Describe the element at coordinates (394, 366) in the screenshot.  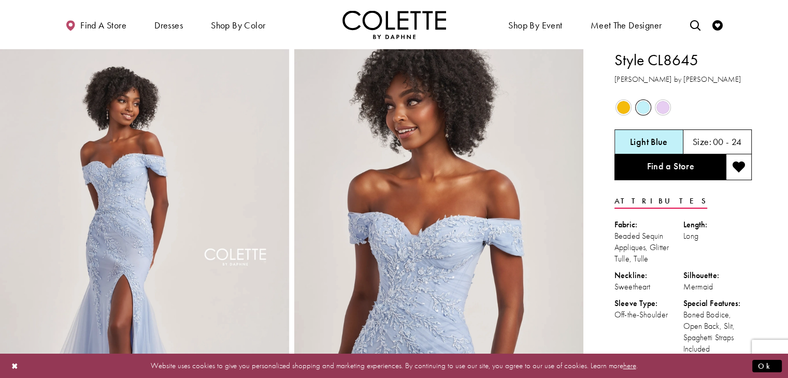
I see `p: Website uses cookies to give you personalized shopping and marketing experiences. By continuing t...` at that location.